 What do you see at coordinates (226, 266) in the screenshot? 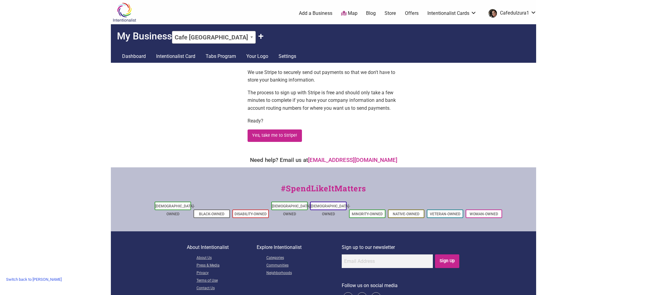
I see `a: Press & Media` at bounding box center [226, 266].